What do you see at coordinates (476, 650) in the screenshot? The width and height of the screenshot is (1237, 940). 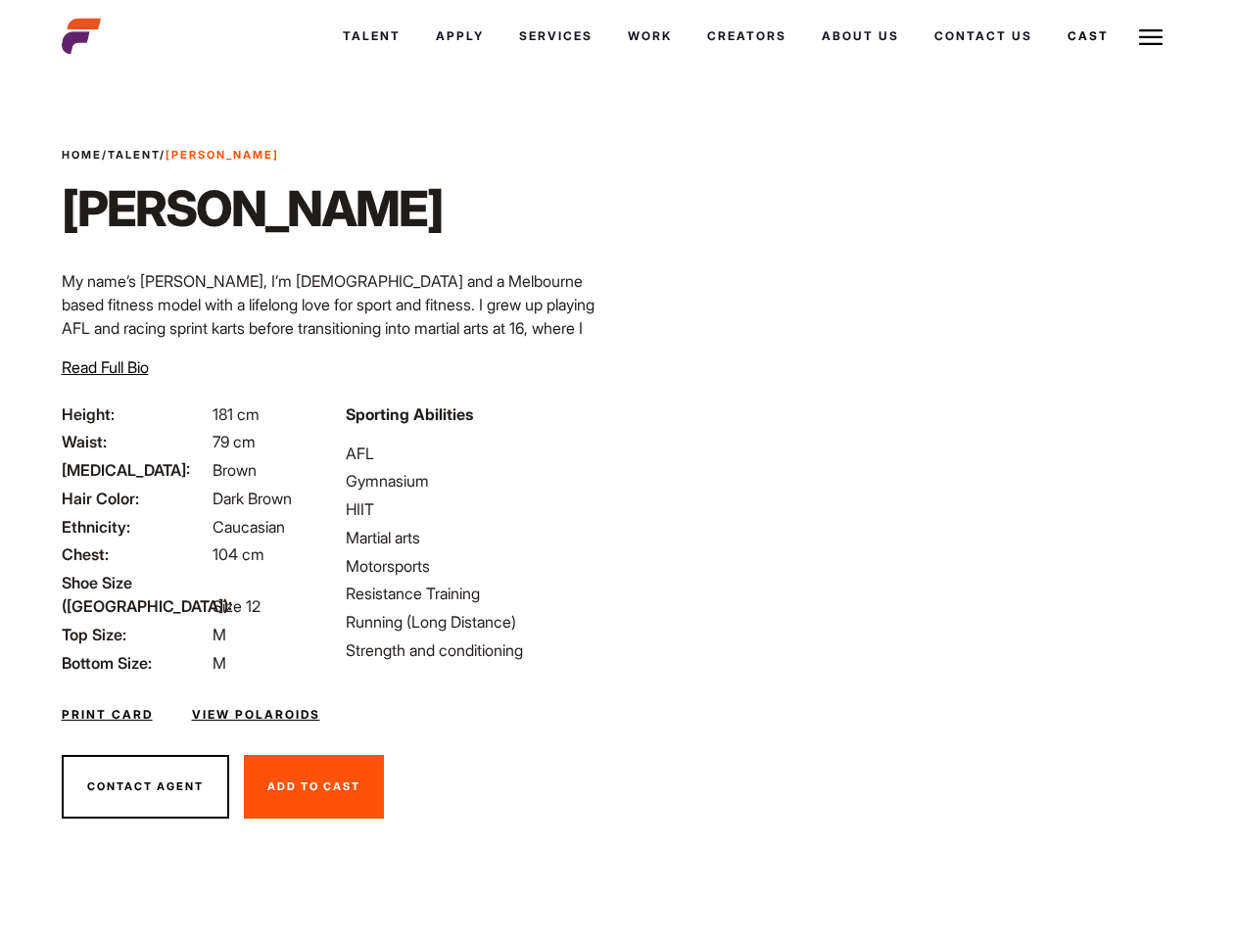 I see `li: Strength and conditioning` at bounding box center [476, 650].